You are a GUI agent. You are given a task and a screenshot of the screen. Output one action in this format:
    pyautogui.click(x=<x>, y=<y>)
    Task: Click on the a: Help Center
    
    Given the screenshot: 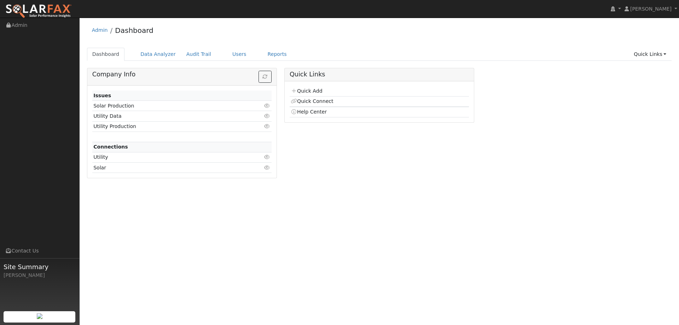 What is the action you would take?
    pyautogui.click(x=309, y=112)
    